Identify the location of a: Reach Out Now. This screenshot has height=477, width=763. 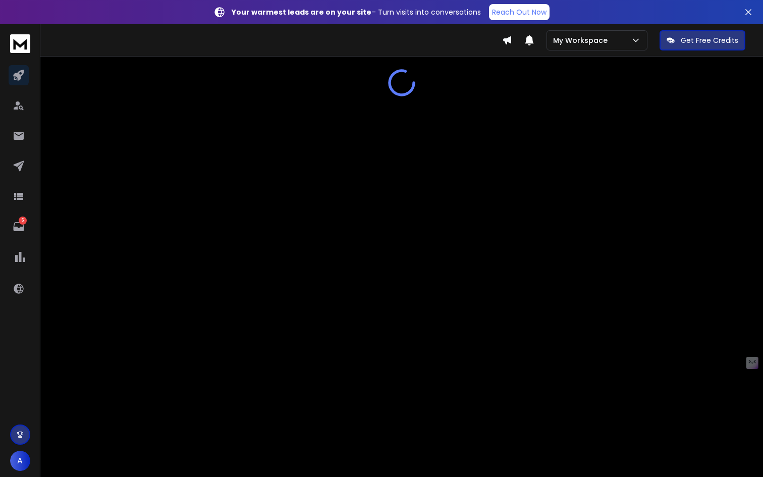
(519, 12).